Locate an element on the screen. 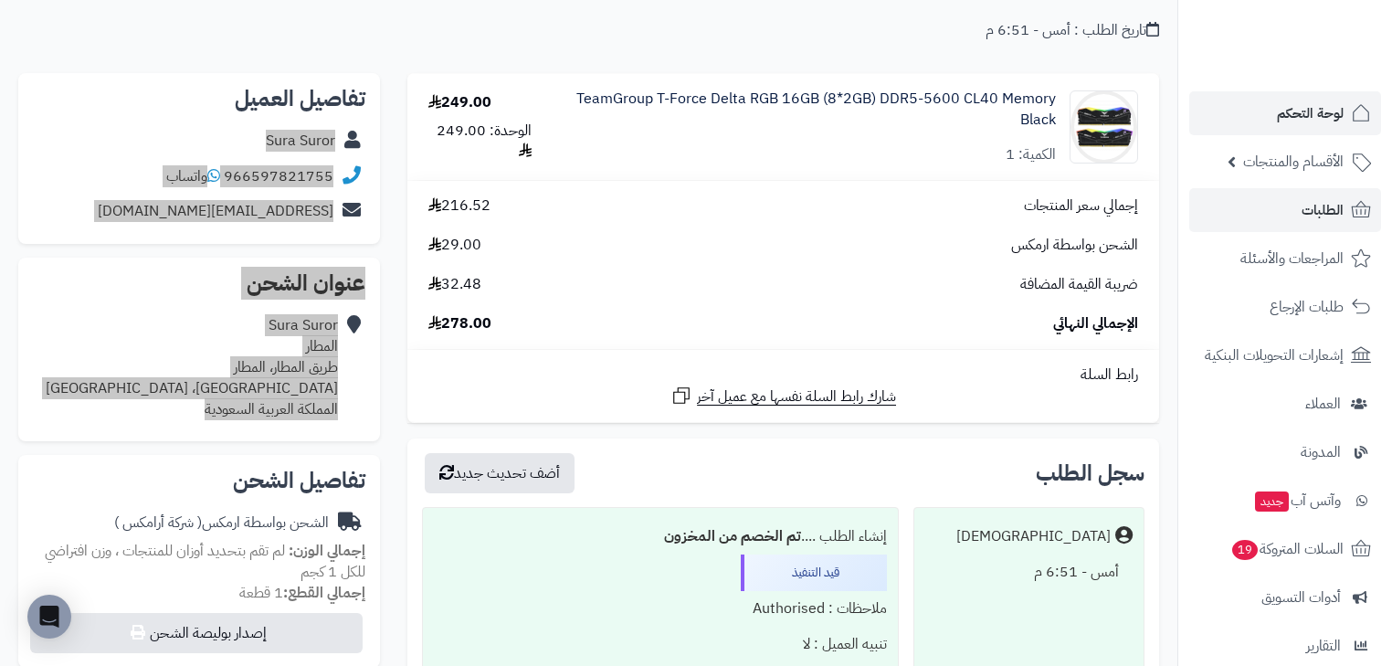 This screenshot has width=1392, height=666. img: logo-2.png is located at coordinates (1321, 33).